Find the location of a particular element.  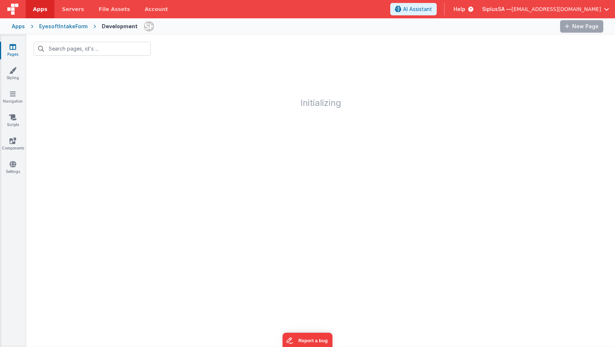

div: EyesoftIntakeForm is located at coordinates (63, 26).